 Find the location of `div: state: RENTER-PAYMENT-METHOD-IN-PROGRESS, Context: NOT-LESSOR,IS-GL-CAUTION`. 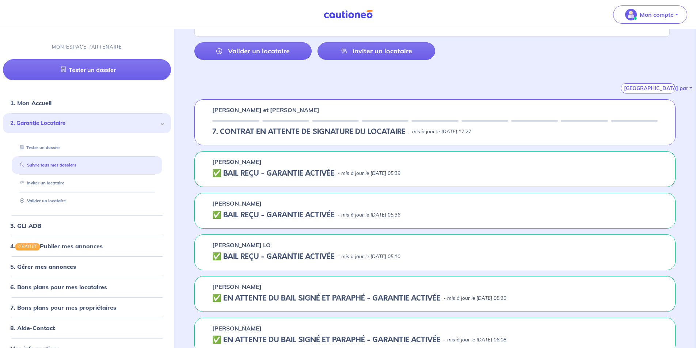

div: state: RENTER-PAYMENT-METHOD-IN-PROGRESS, Context: NOT-LESSOR,IS-GL-CAUTION is located at coordinates (435, 132).